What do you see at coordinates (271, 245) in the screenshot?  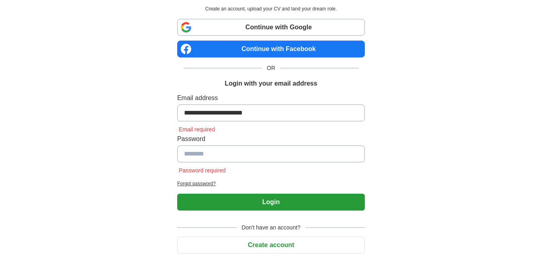 I see `a: Create account` at bounding box center [271, 245].